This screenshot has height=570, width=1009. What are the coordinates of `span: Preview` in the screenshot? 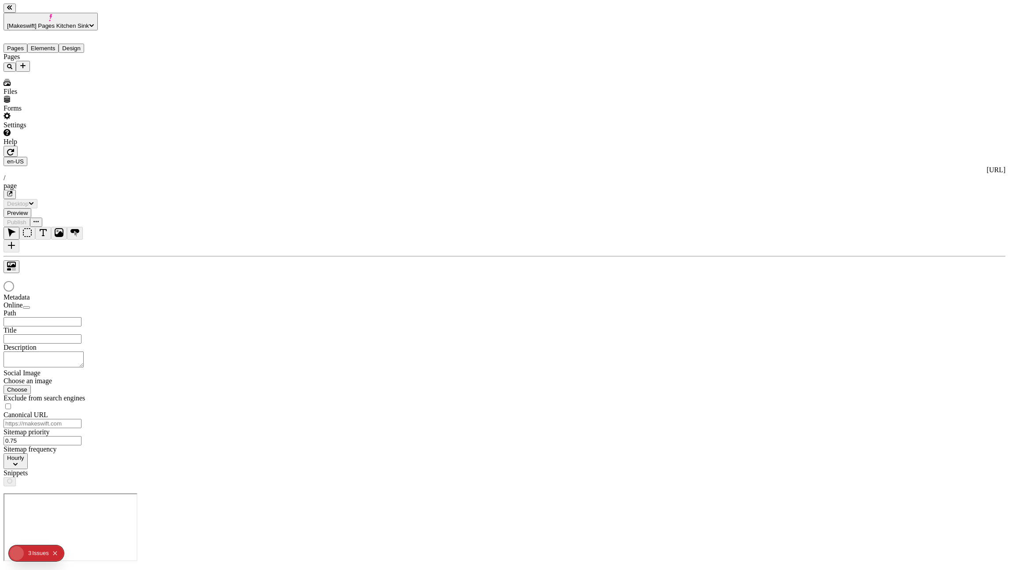 It's located at (17, 213).